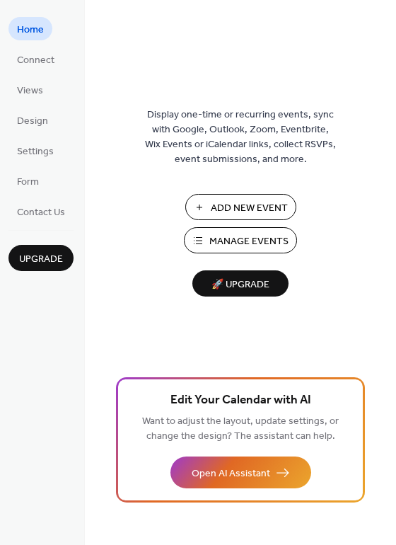  What do you see at coordinates (241, 401) in the screenshot?
I see `span: Edit Your Calendar with AI` at bounding box center [241, 401].